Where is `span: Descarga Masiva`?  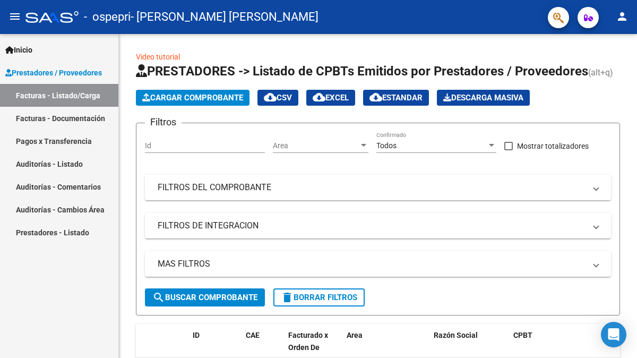
span: Descarga Masiva is located at coordinates (483, 98).